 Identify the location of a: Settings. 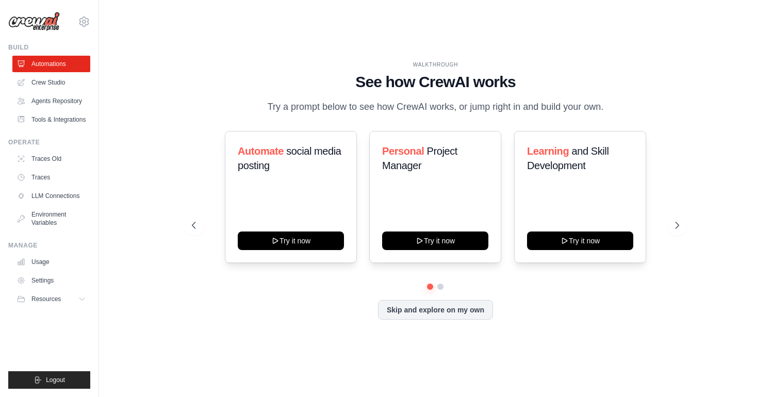
(51, 281).